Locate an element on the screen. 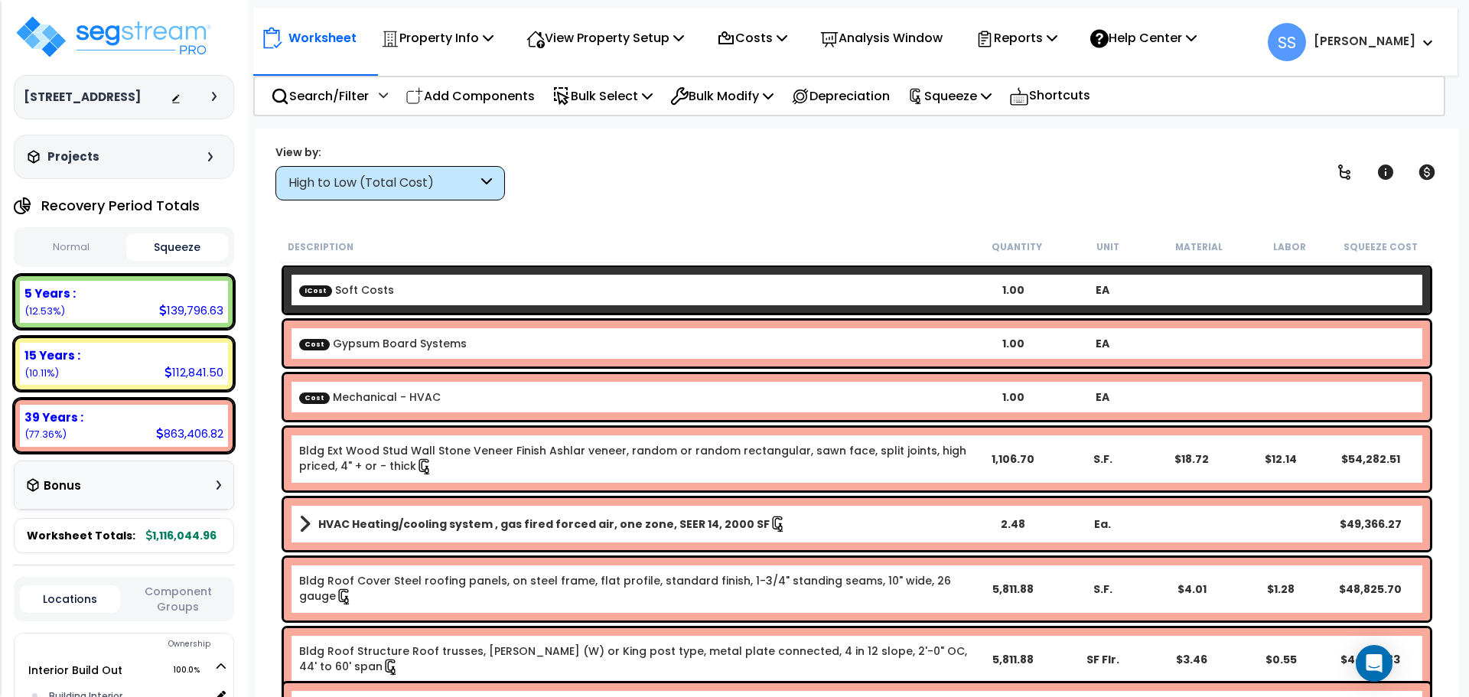 Image resolution: width=1469 pixels, height=697 pixels. h3: Projects is located at coordinates (73, 157).